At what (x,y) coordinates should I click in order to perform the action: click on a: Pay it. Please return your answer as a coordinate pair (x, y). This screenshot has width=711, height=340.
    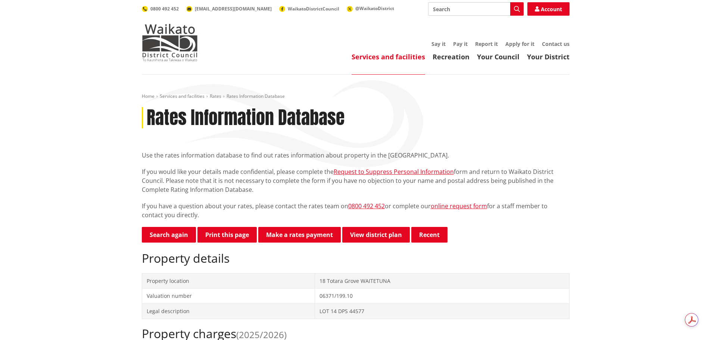
    Looking at the image, I should click on (460, 44).